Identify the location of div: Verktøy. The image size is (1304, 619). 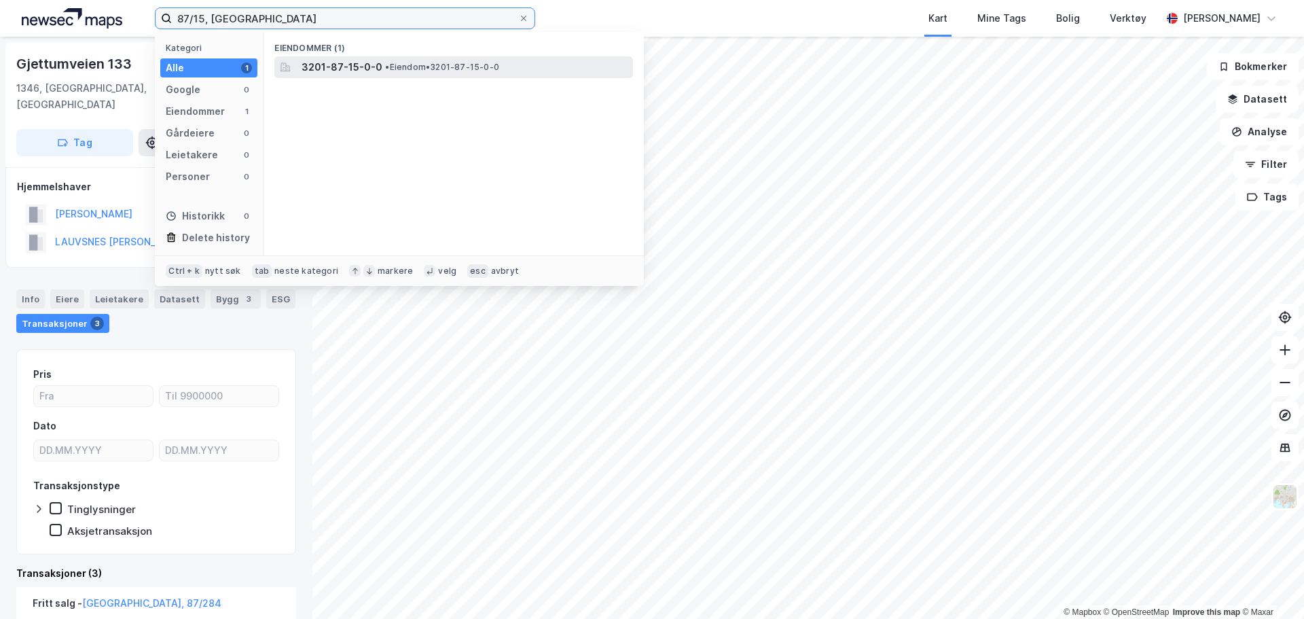
(1128, 18).